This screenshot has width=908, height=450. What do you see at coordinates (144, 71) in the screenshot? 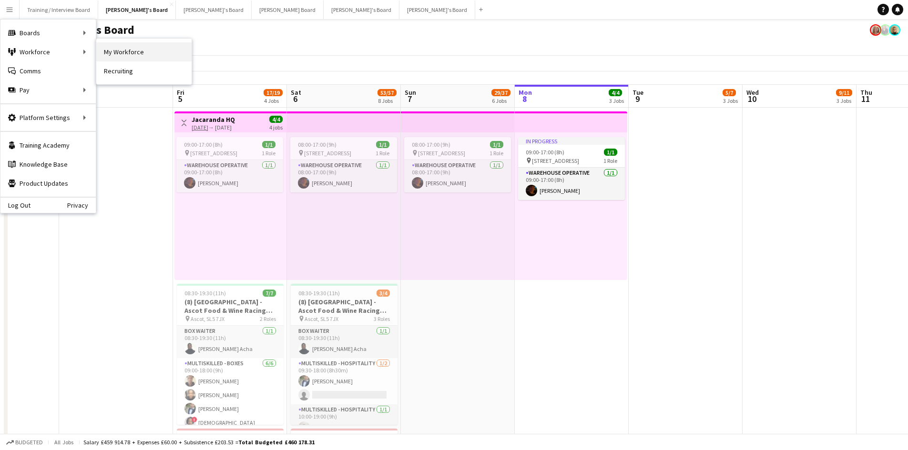
I see `a: Recruiting` at bounding box center [144, 71].